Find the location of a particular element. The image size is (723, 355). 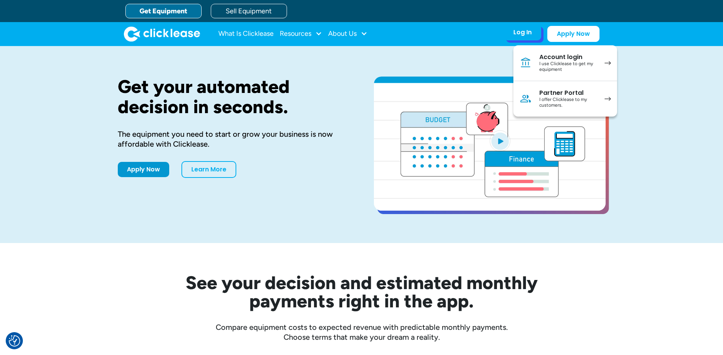

div: Partner Portal is located at coordinates (568, 93).